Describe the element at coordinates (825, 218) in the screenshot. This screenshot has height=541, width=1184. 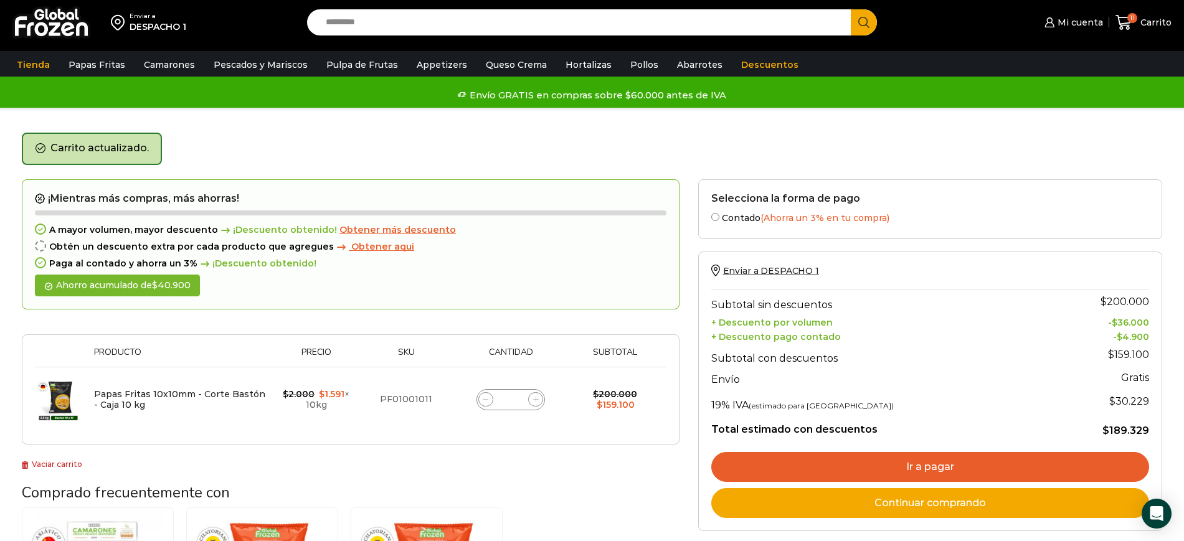
I see `span: (Ahorra un 3% en tu compra)` at that location.